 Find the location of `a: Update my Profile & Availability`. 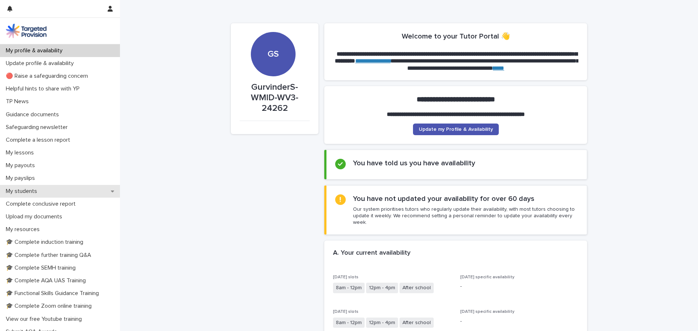

a: Update my Profile & Availability is located at coordinates (456, 129).